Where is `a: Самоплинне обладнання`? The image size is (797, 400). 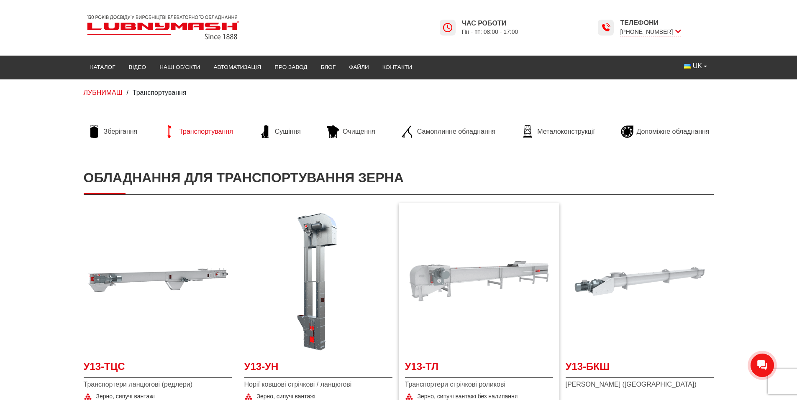 a: Самоплинне обладнання is located at coordinates (448, 132).